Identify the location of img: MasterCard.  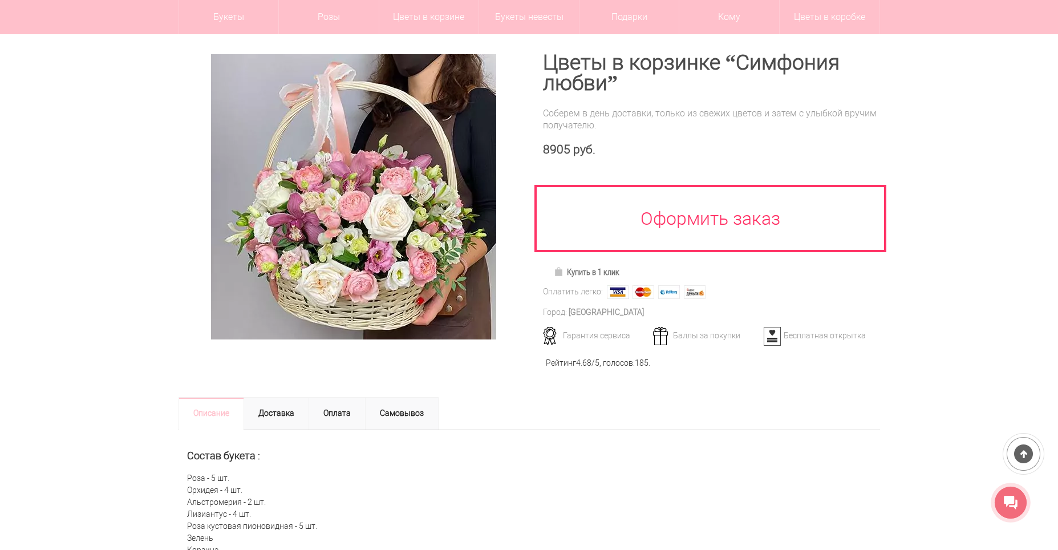
(643, 292).